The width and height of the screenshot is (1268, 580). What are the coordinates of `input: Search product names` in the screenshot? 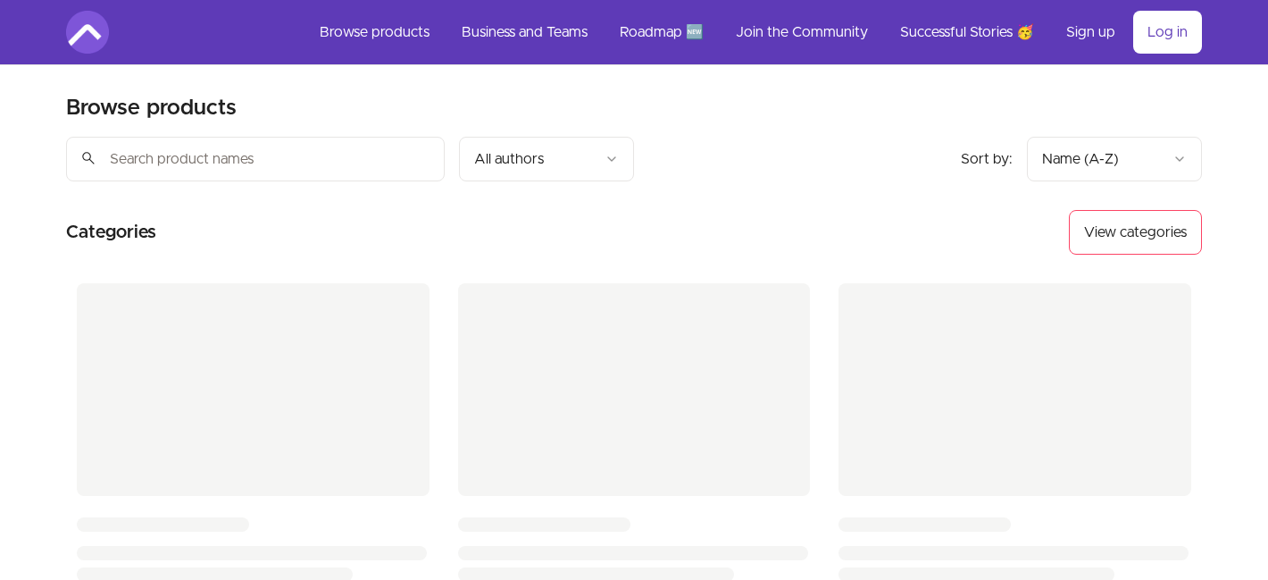 It's located at (255, 159).